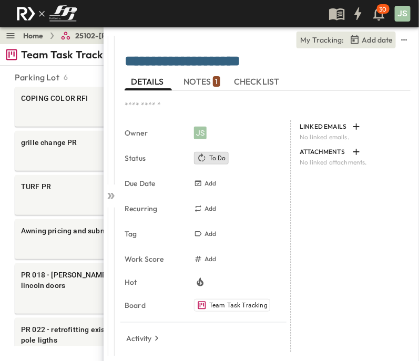 The width and height of the screenshot is (419, 361). Describe the element at coordinates (75, 98) in the screenshot. I see `span: COPING COLOR RFI` at that location.